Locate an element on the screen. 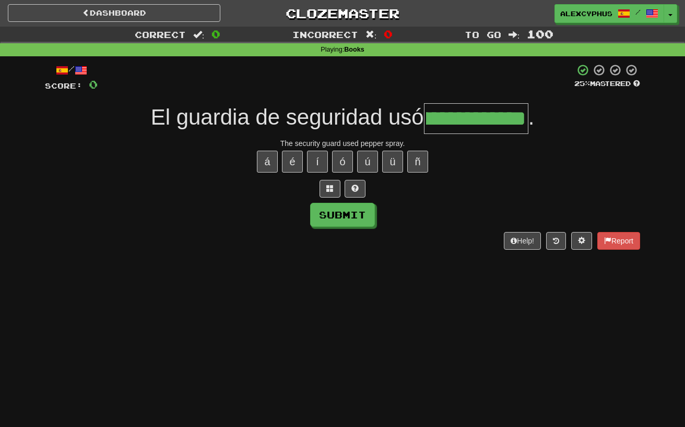  a: Dashboard is located at coordinates (114, 13).